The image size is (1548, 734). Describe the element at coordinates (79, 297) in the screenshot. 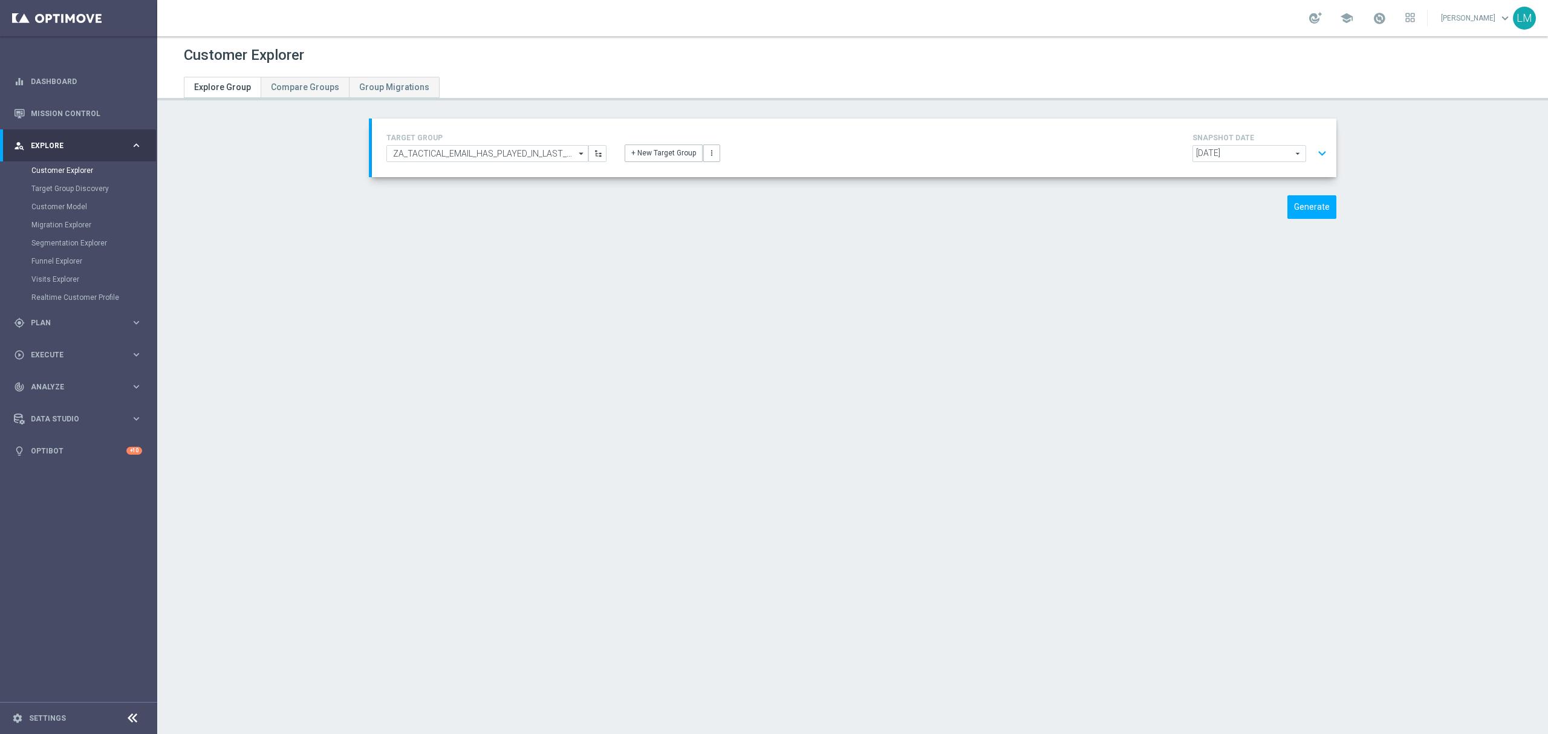

I see `a: Realtime Customer Profile` at that location.